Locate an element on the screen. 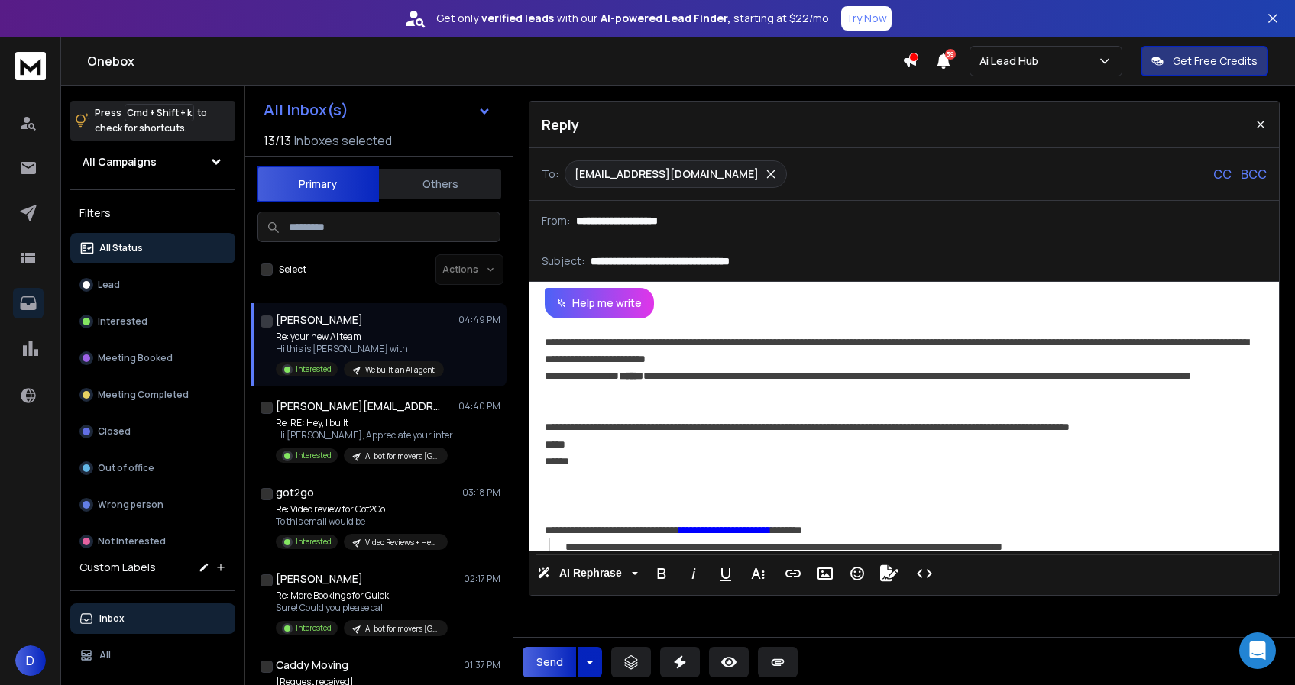  p: Re: Video review for Got2Go is located at coordinates (361, 509).